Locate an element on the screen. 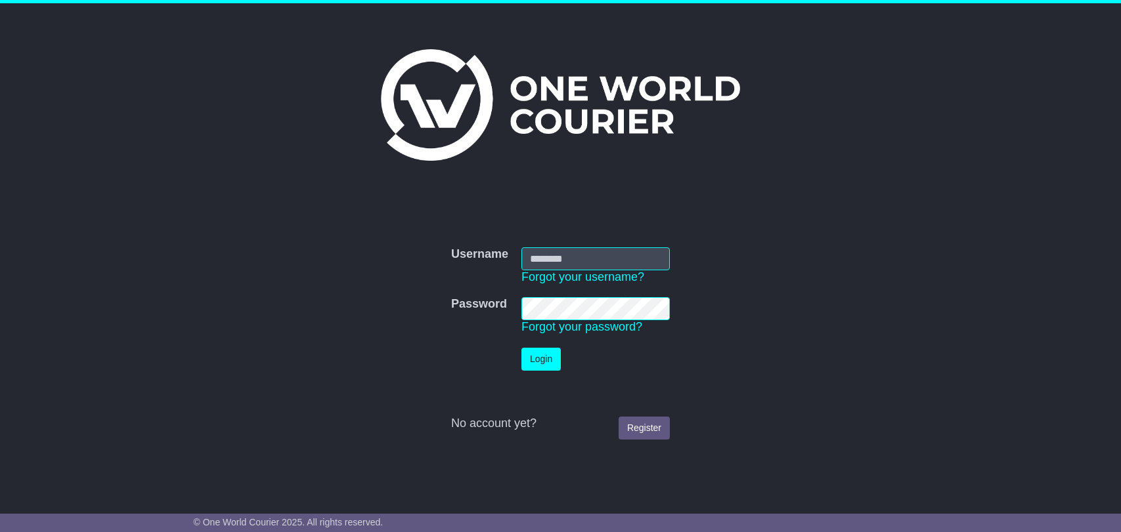 This screenshot has width=1121, height=532. a: Forgot your username? is located at coordinates (582, 277).